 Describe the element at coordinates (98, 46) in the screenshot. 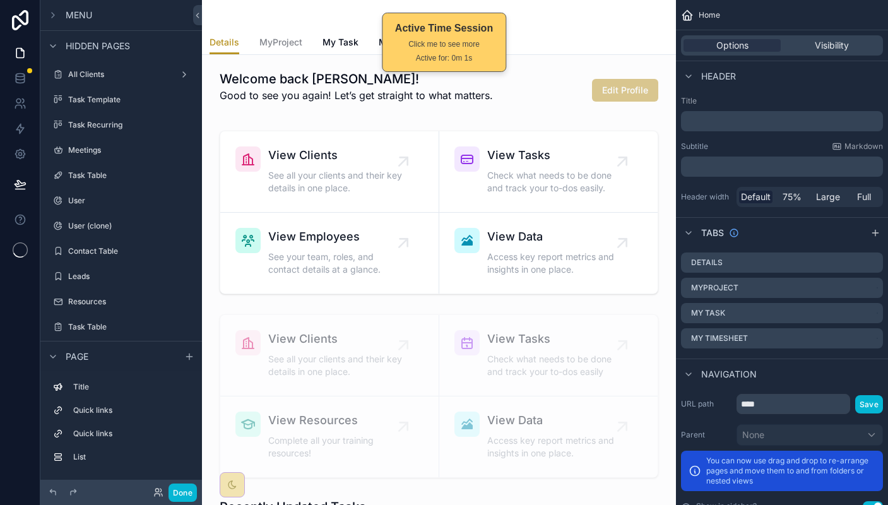

I see `span: Hidden pages` at that location.